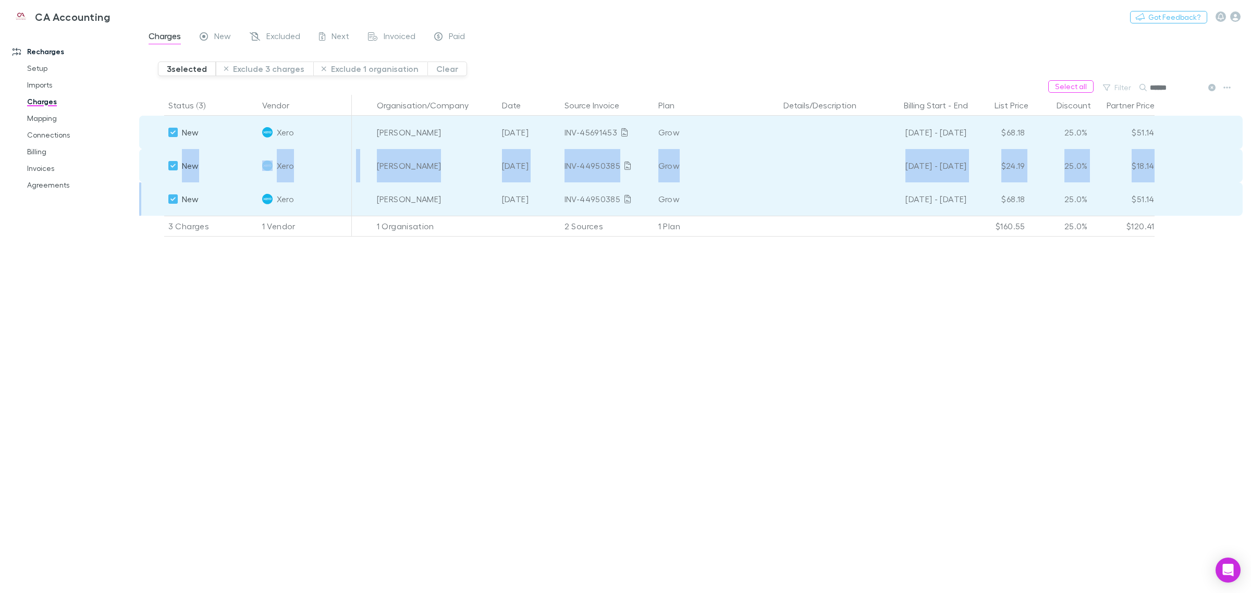 Image resolution: width=1251 pixels, height=593 pixels. I want to click on a: Charges, so click(82, 102).